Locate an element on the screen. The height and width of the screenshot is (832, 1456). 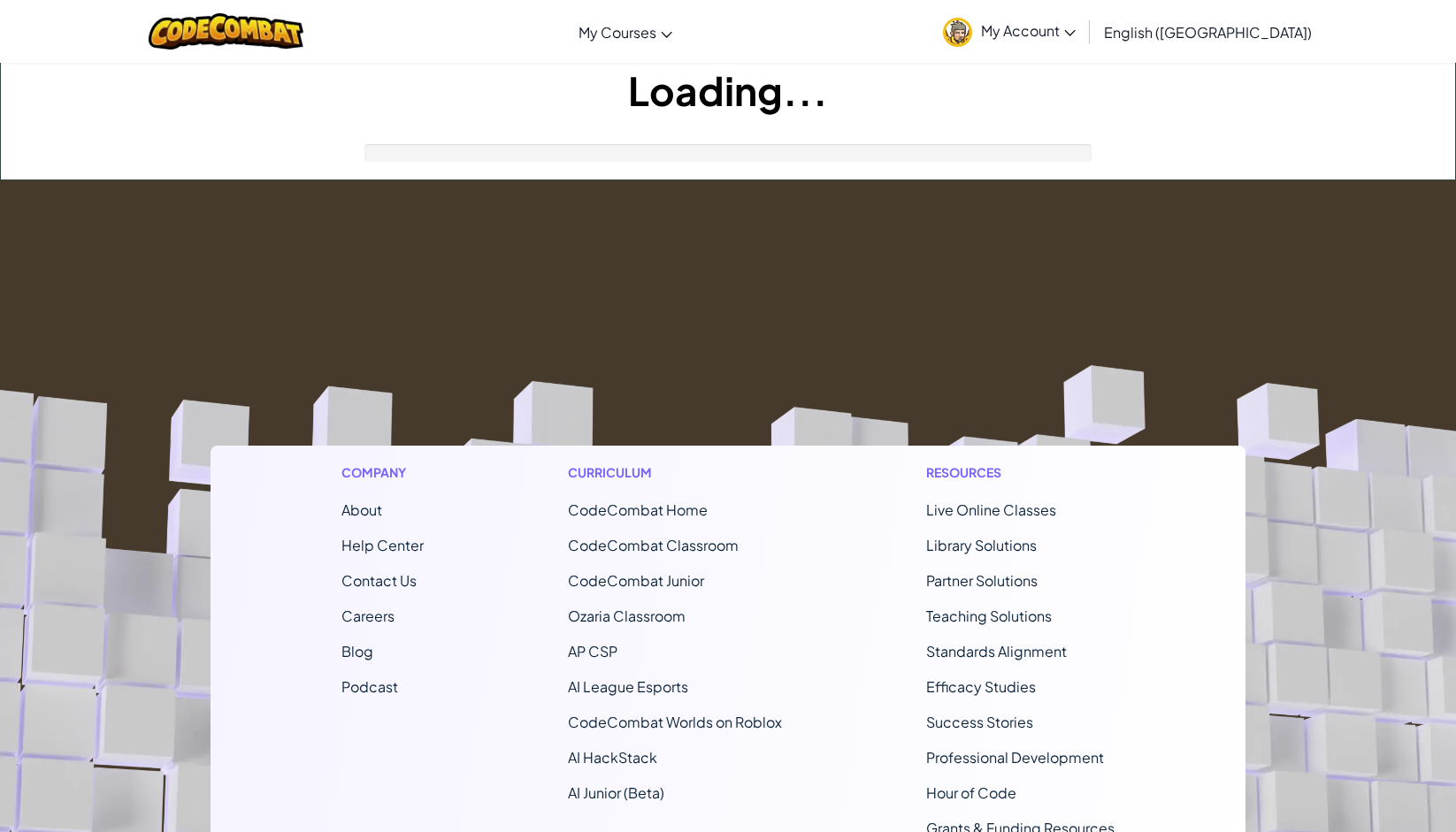
img: avatar is located at coordinates (957, 32).